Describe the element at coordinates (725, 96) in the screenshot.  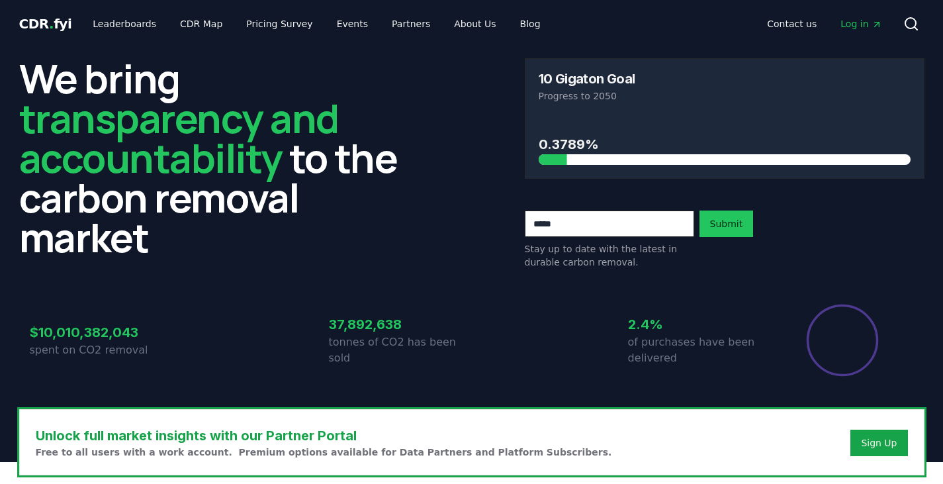
I see `p: Progress to 2050` at that location.